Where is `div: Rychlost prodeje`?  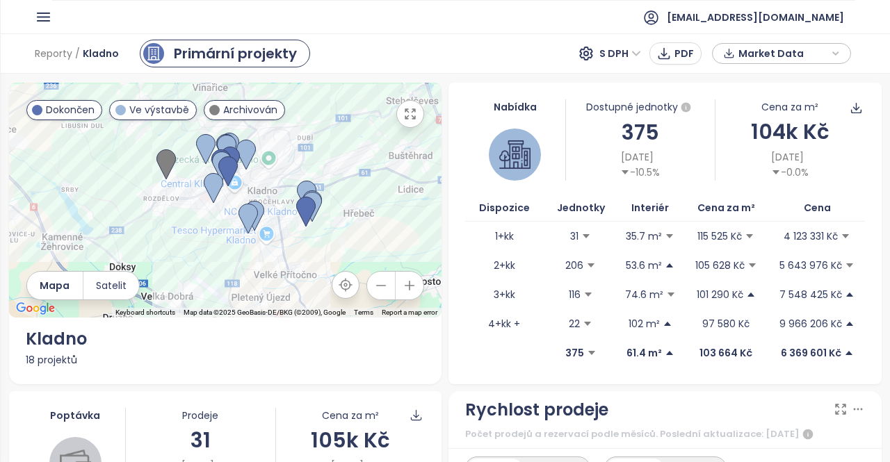 div: Rychlost prodeje is located at coordinates (537, 410).